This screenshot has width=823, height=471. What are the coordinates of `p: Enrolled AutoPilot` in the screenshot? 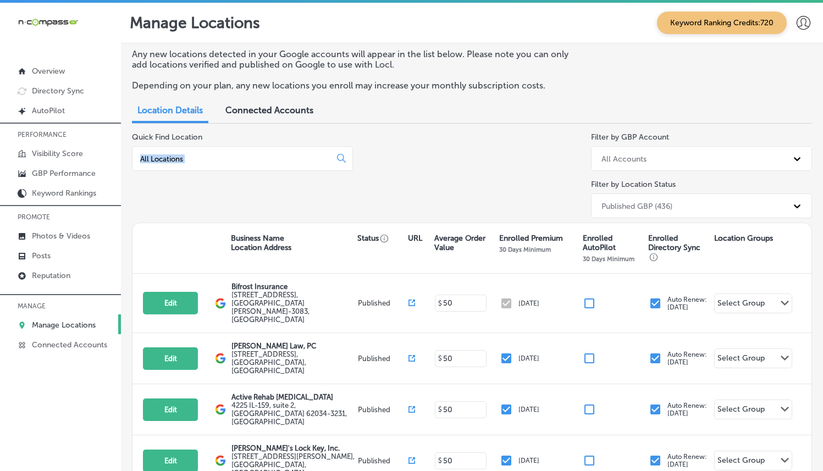 It's located at (613, 243).